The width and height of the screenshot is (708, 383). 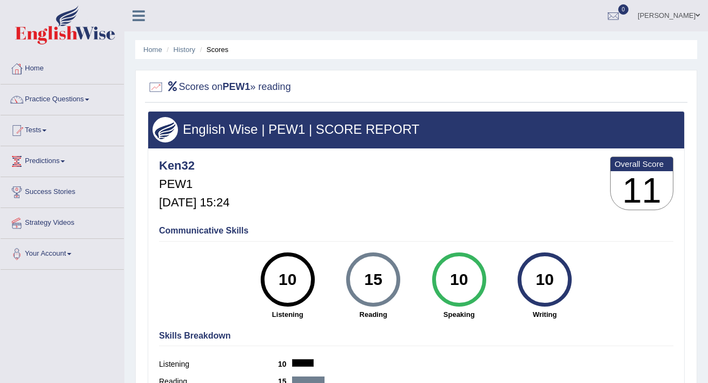 I want to click on h2: Scores on » reading, so click(x=219, y=87).